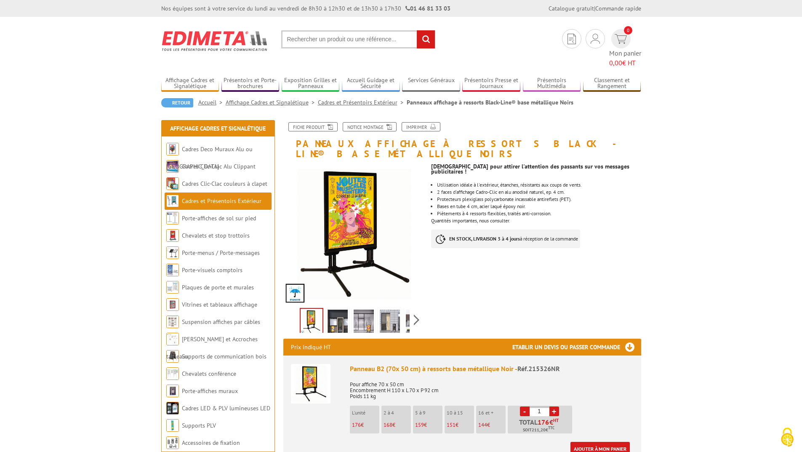  Describe the element at coordinates (483, 425) in the screenshot. I see `span: 144` at that location.